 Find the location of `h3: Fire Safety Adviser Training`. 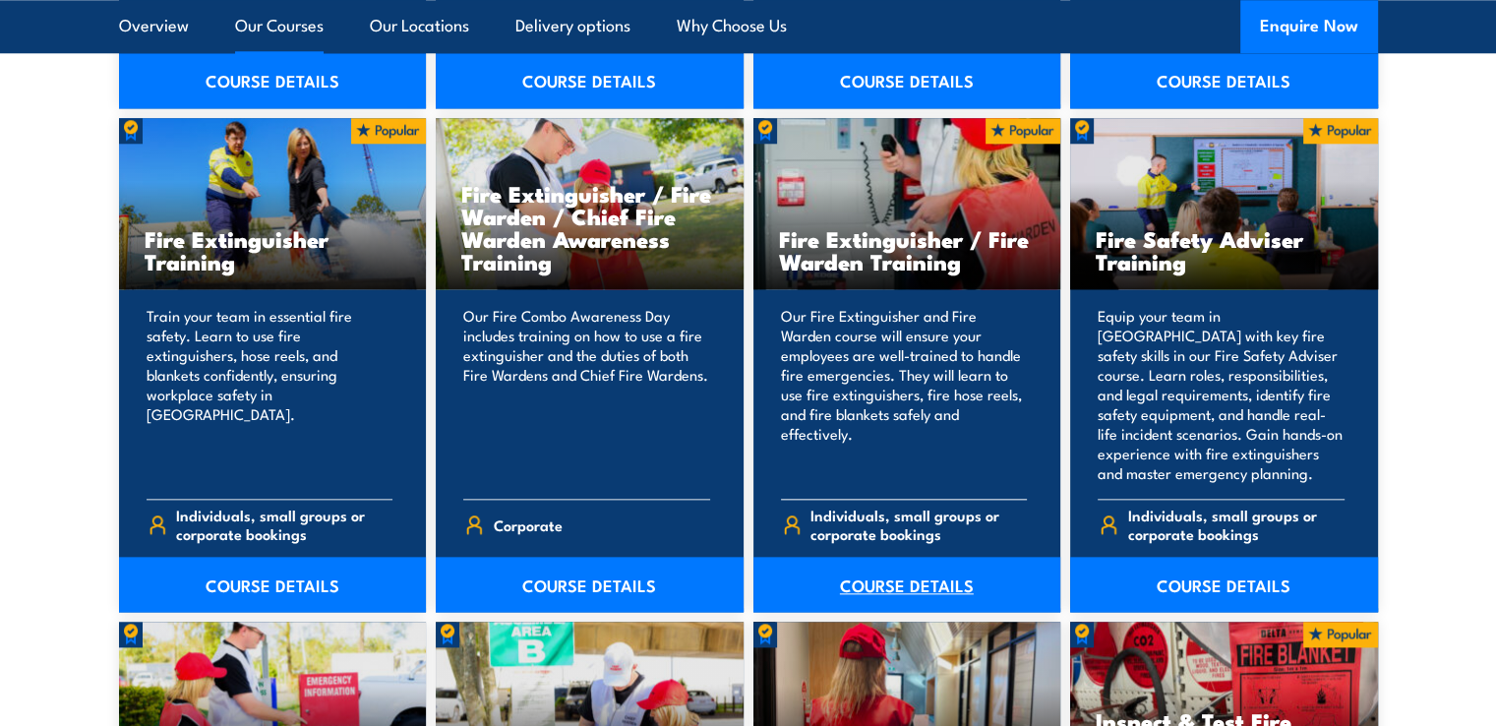

h3: Fire Safety Adviser Training is located at coordinates (1224, 250).